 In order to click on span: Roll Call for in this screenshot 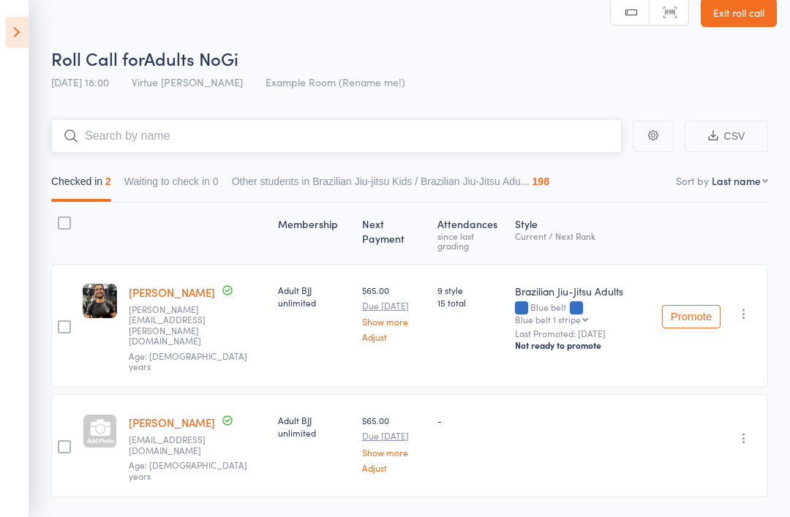, I will do `click(97, 58)`.